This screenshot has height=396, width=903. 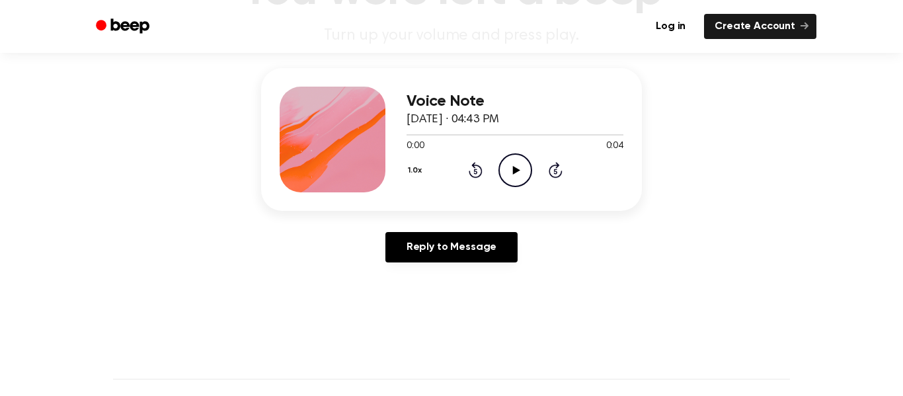 I want to click on a: Log in, so click(x=670, y=26).